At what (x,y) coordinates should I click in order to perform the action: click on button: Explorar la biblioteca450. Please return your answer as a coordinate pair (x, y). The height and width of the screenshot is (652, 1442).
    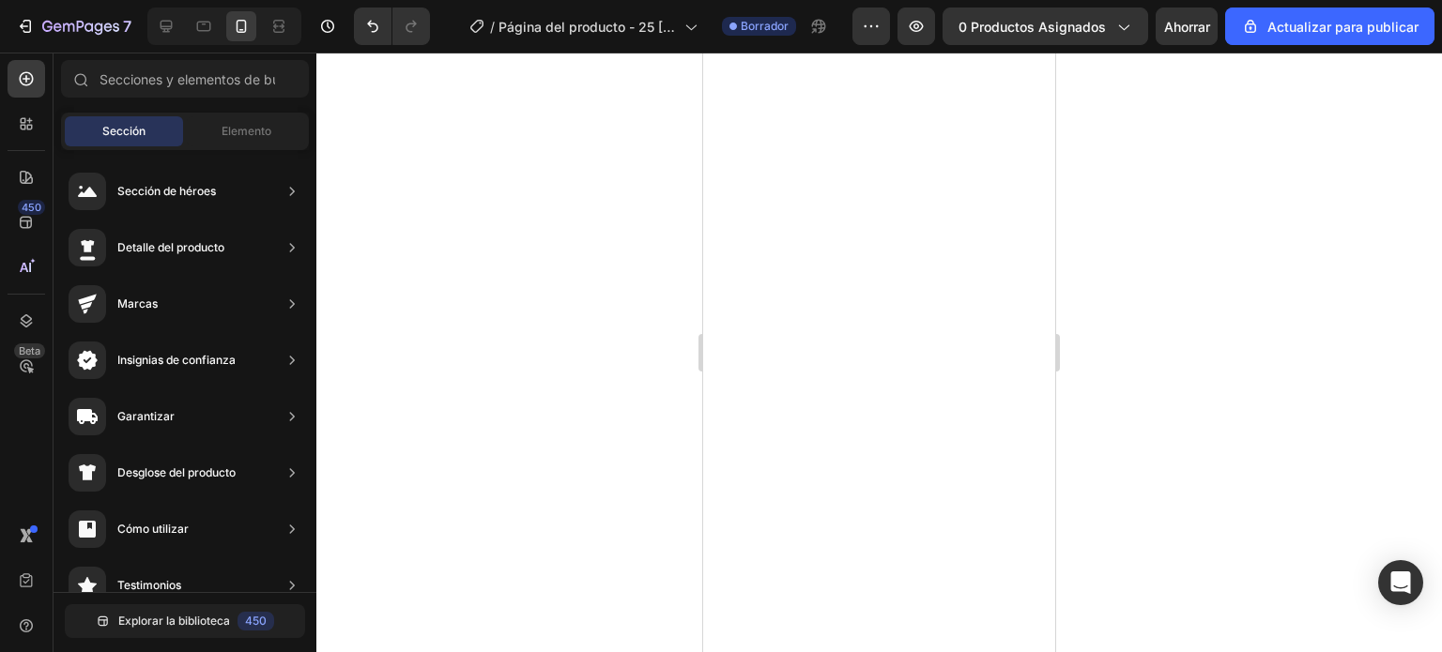
    Looking at the image, I should click on (185, 621).